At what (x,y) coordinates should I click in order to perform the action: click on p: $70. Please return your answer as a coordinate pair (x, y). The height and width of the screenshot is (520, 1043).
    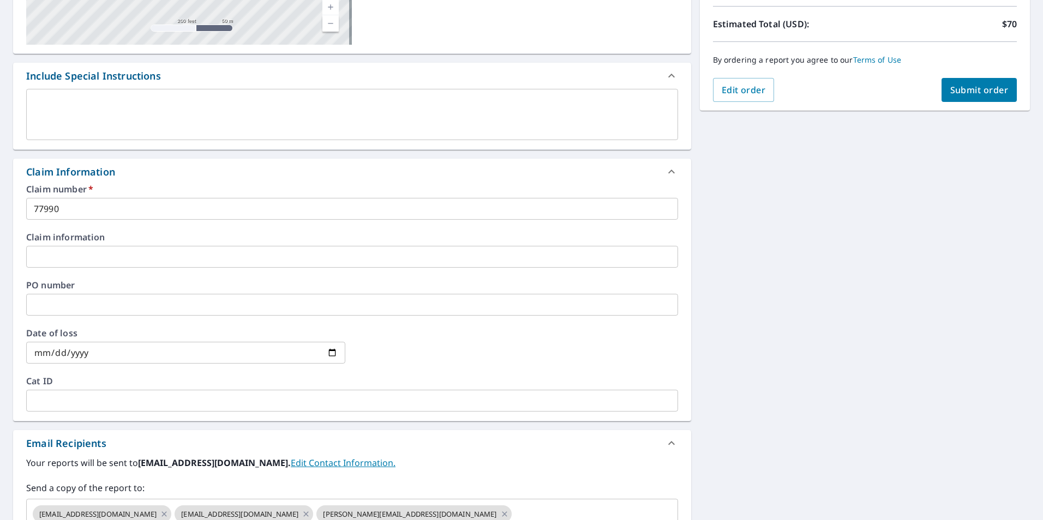
    Looking at the image, I should click on (1009, 24).